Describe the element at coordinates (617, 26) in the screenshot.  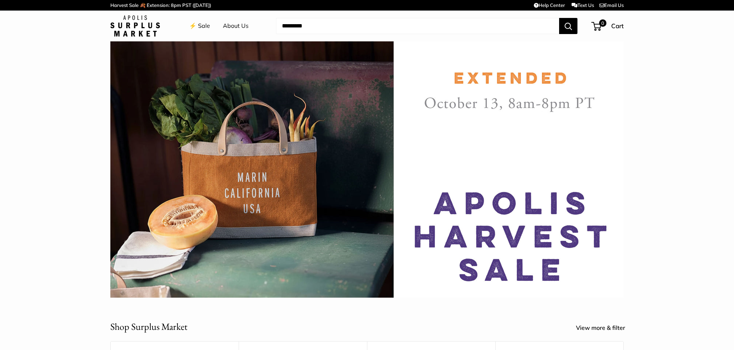
I see `span: Cart` at that location.